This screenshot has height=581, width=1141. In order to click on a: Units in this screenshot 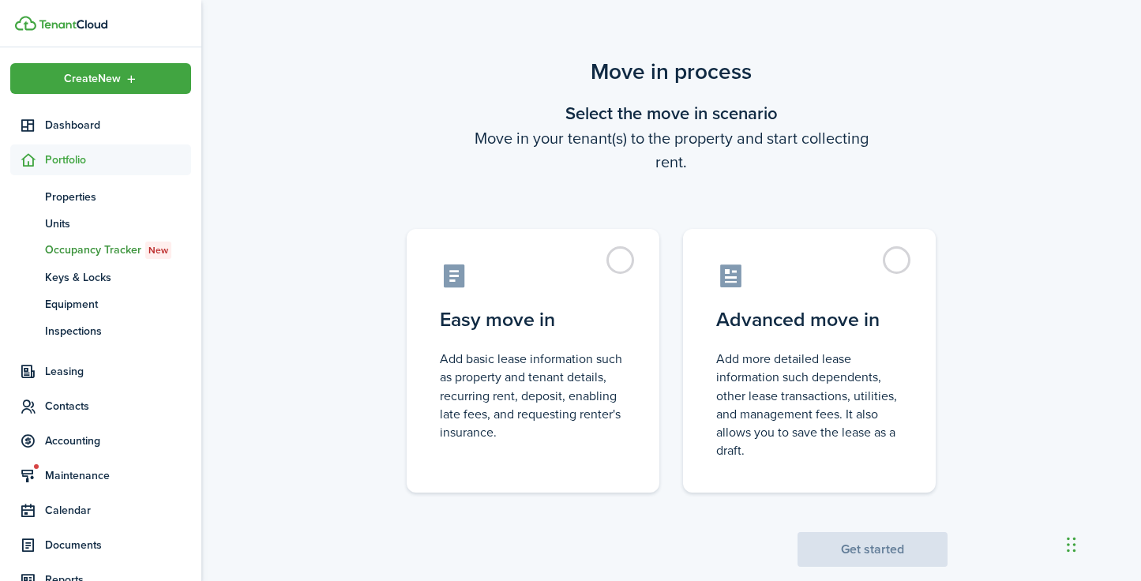, I will do `click(100, 223)`.